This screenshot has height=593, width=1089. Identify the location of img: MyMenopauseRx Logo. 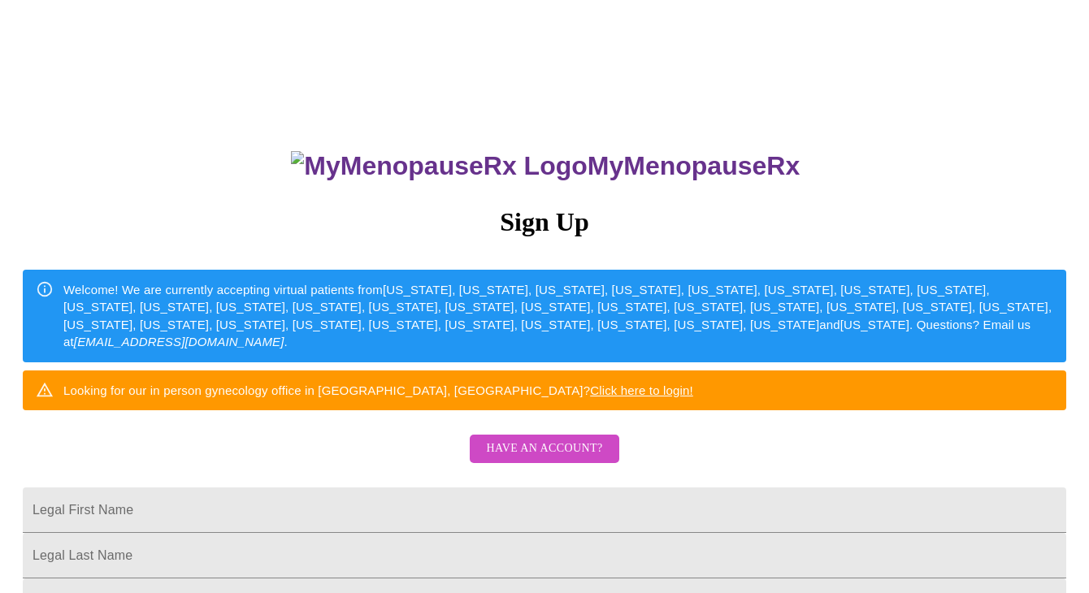
(439, 166).